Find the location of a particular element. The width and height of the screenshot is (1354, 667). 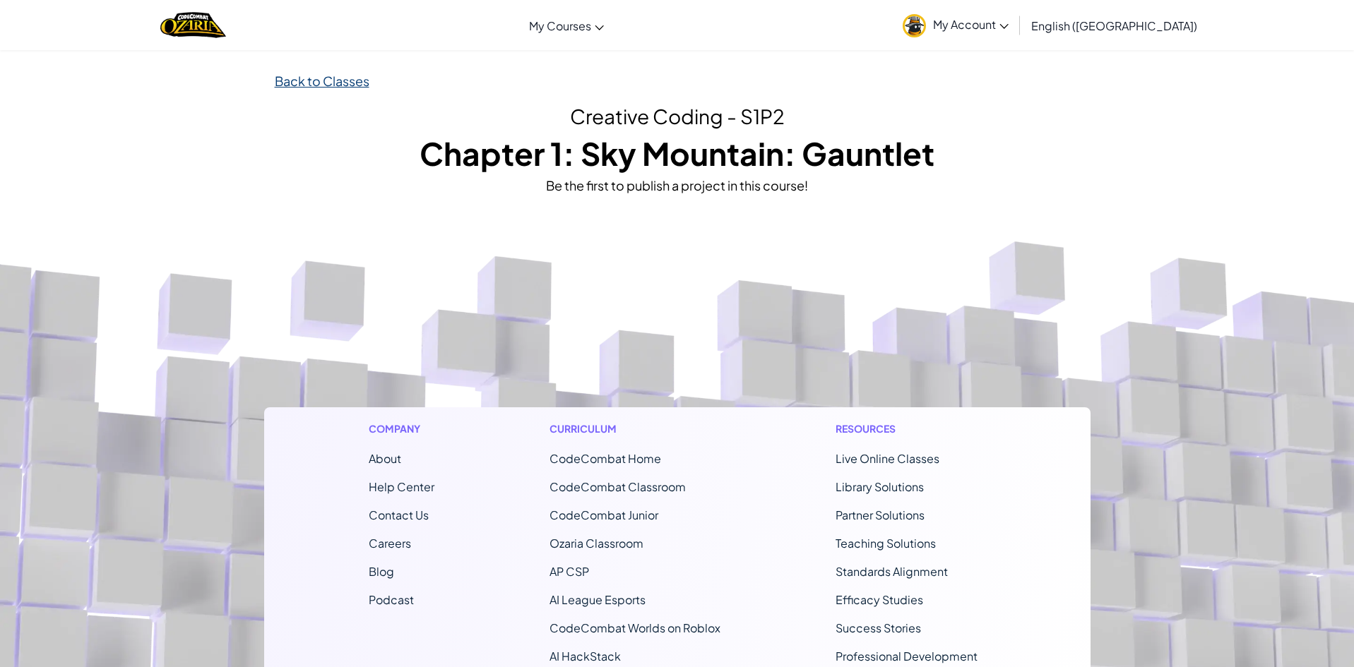

a: CodeCombat Classroom is located at coordinates (617, 487).